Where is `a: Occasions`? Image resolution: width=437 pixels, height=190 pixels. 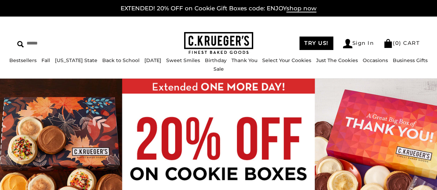 a: Occasions is located at coordinates (375, 60).